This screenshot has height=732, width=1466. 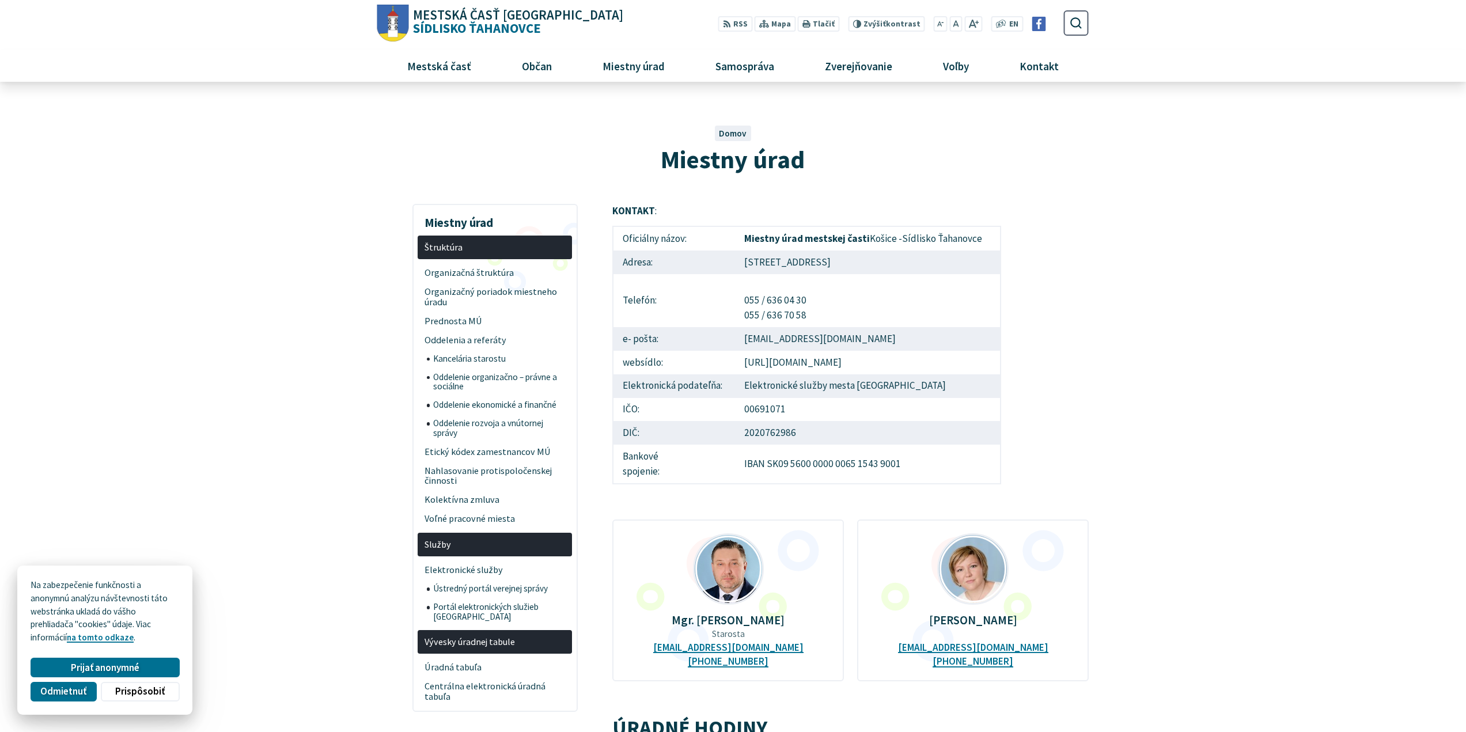 What do you see at coordinates (495, 642) in the screenshot?
I see `a: Vývesky úradnej tabule` at bounding box center [495, 642].